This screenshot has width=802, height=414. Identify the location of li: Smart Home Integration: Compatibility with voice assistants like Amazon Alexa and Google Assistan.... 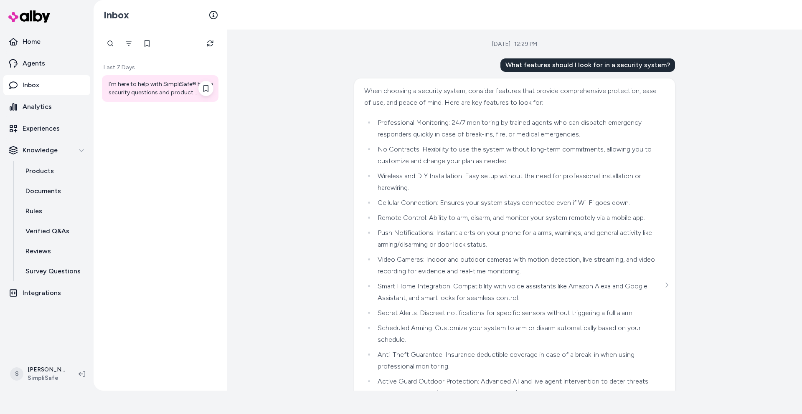
(519, 292).